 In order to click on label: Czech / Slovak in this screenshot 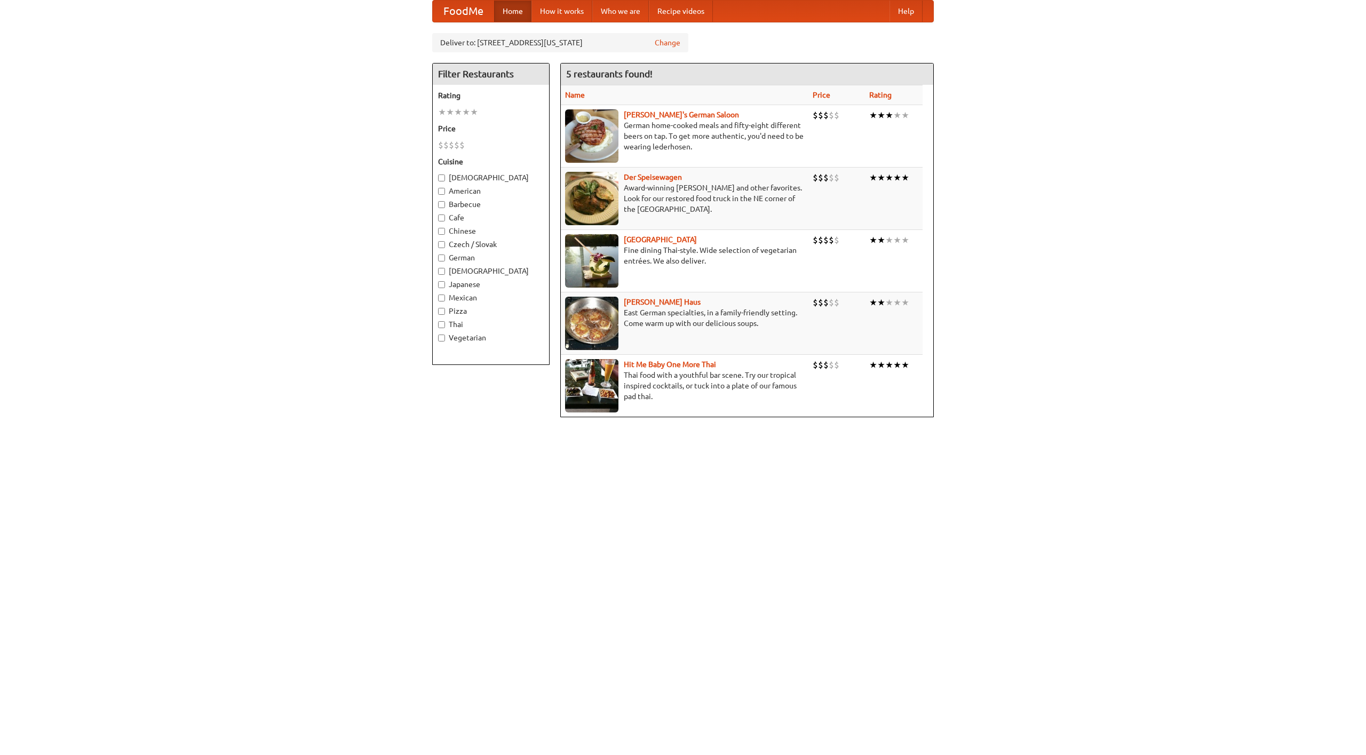, I will do `click(491, 244)`.